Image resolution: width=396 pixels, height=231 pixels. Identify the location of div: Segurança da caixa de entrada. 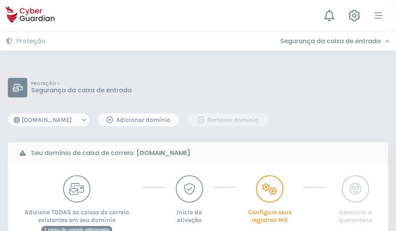
(335, 41).